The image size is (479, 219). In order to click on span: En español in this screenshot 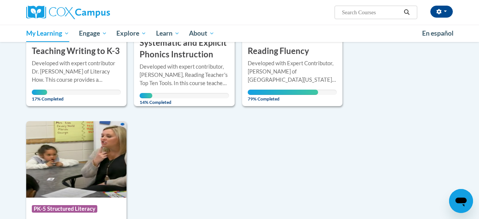, I will do `click(438, 33)`.